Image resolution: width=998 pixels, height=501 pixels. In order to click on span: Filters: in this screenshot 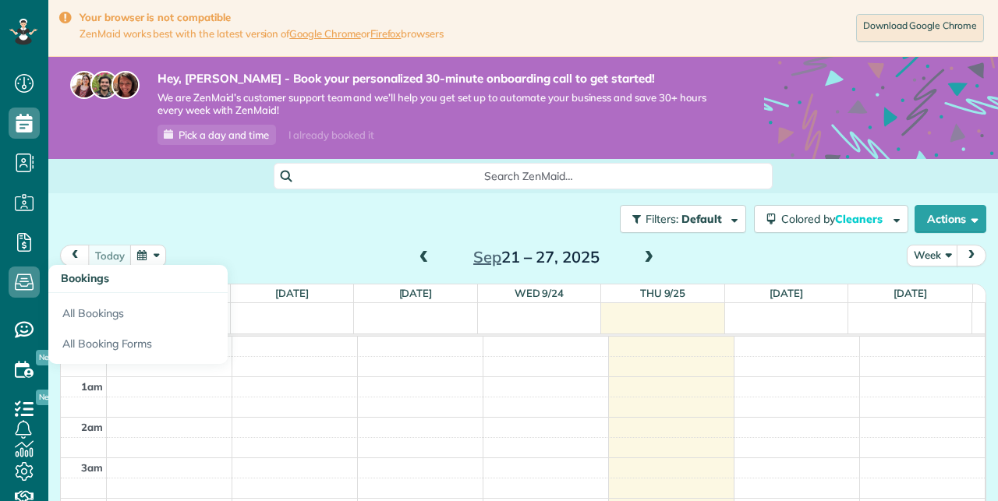, I will do `click(662, 219)`.